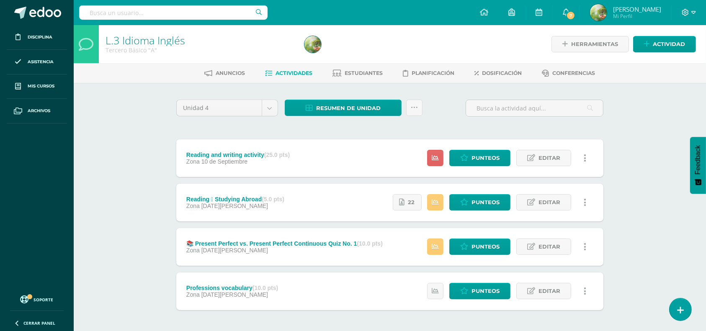 This screenshot has width=706, height=331. I want to click on span: Archivos, so click(39, 111).